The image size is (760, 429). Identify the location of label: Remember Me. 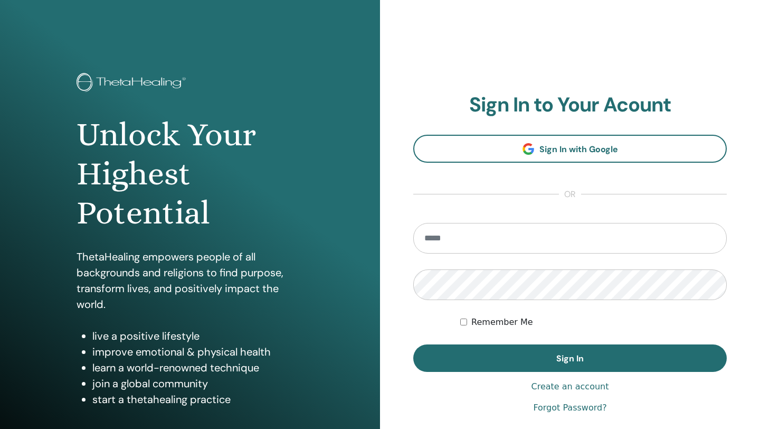
(502, 322).